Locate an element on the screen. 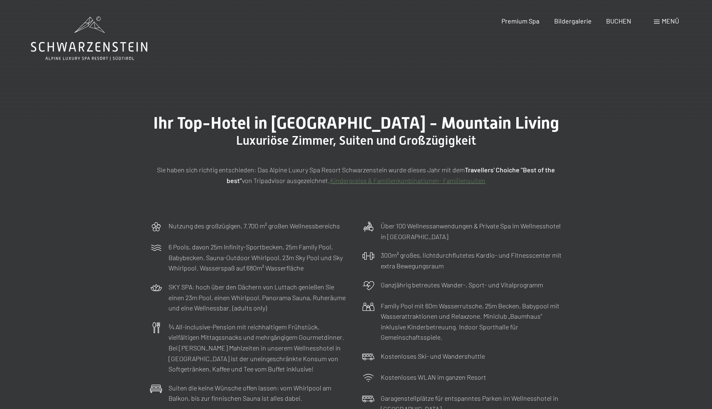 Image resolution: width=712 pixels, height=409 pixels. p: 300m² großes, lichtdurchflutetes Kardio- und Fitnesscenter mit extra Bewegungsraum is located at coordinates (471, 260).